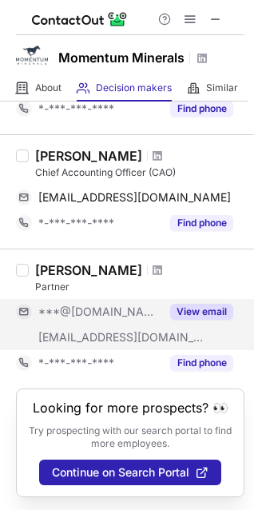 The width and height of the screenshot is (254, 510). Describe the element at coordinates (122, 58) in the screenshot. I see `h1: Momentum Minerals` at that location.